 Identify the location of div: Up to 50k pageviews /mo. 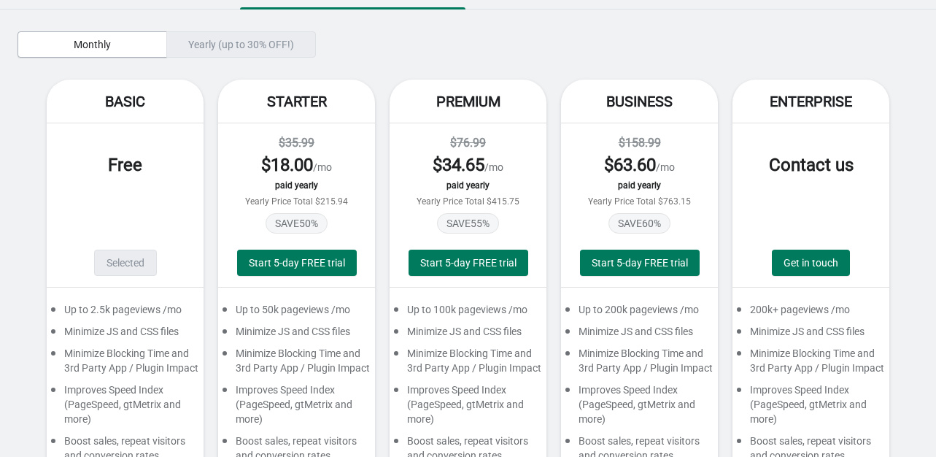
(296, 313).